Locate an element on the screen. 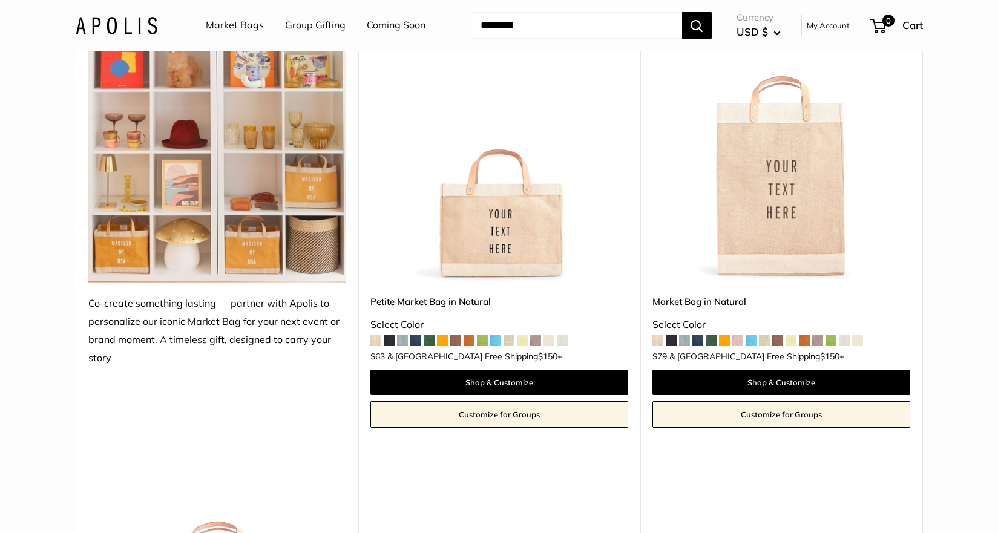 The width and height of the screenshot is (998, 533). a: 0 Cart is located at coordinates (897, 25).